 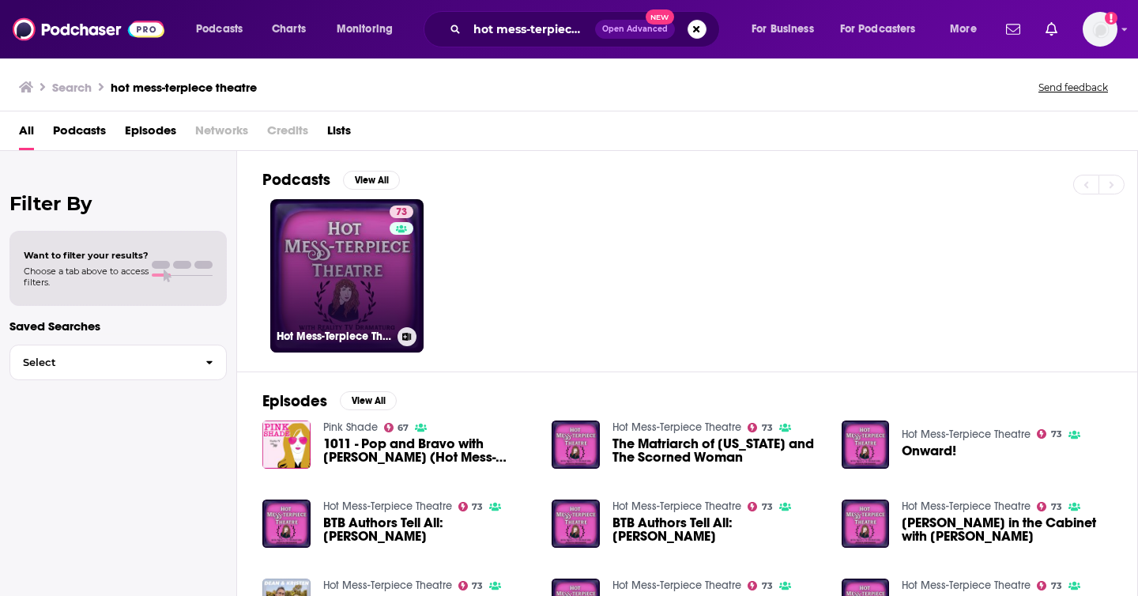 I want to click on span: Lists, so click(x=339, y=134).